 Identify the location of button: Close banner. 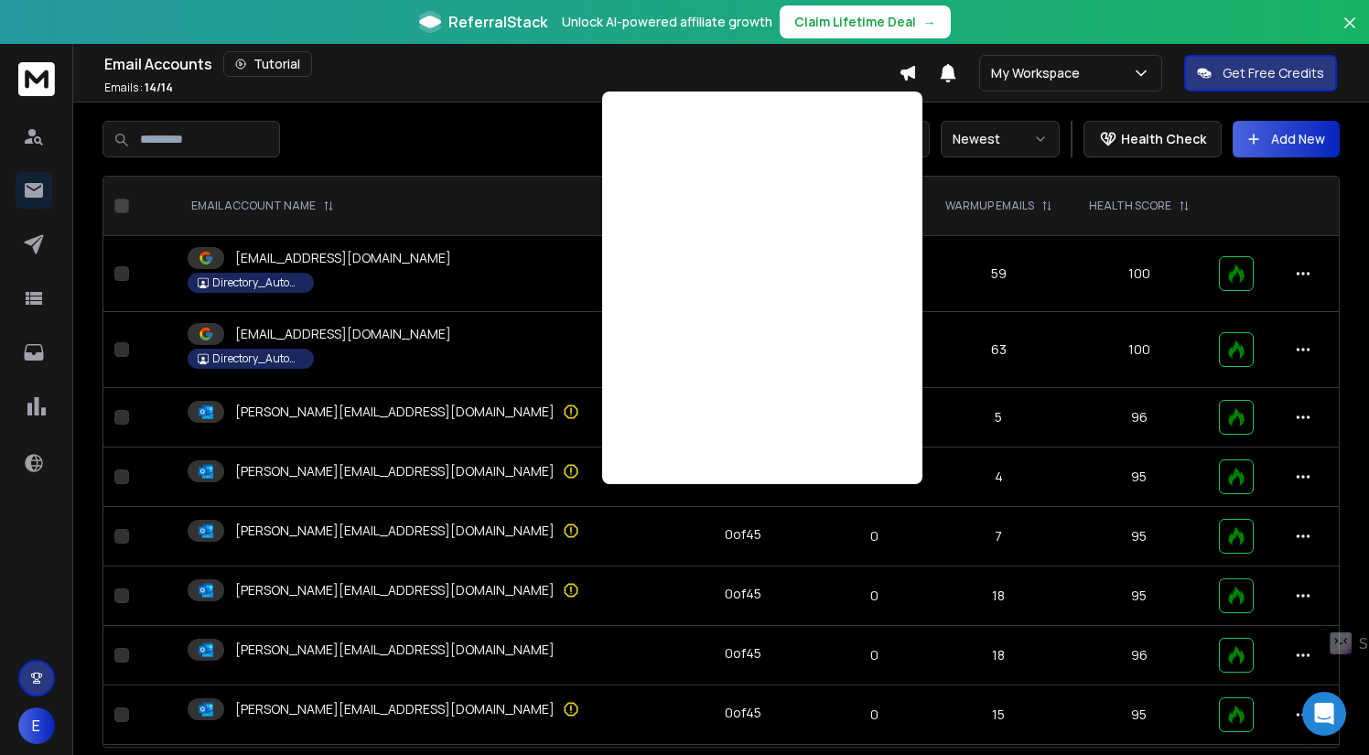
(1350, 33).